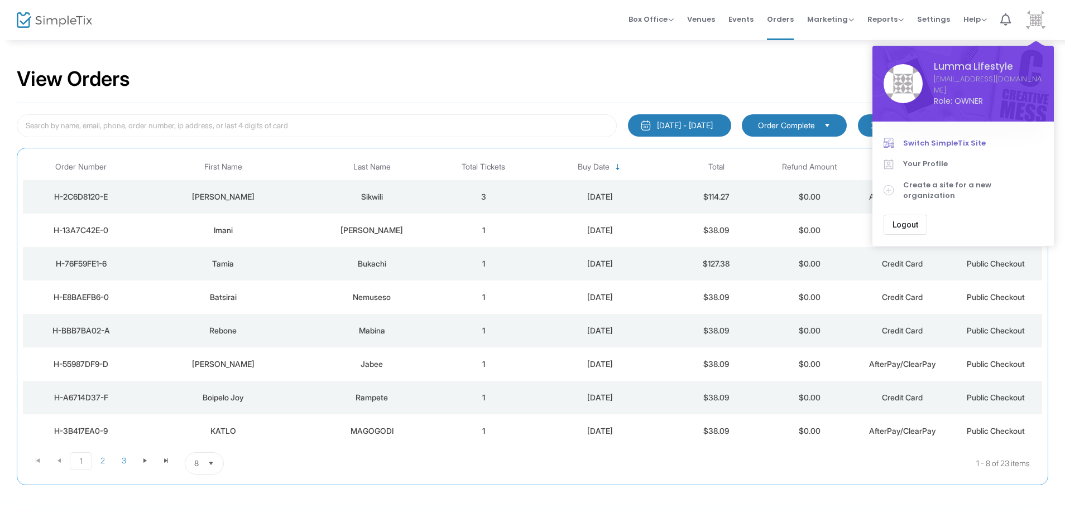  Describe the element at coordinates (223, 331) in the screenshot. I see `div: Rebone` at that location.